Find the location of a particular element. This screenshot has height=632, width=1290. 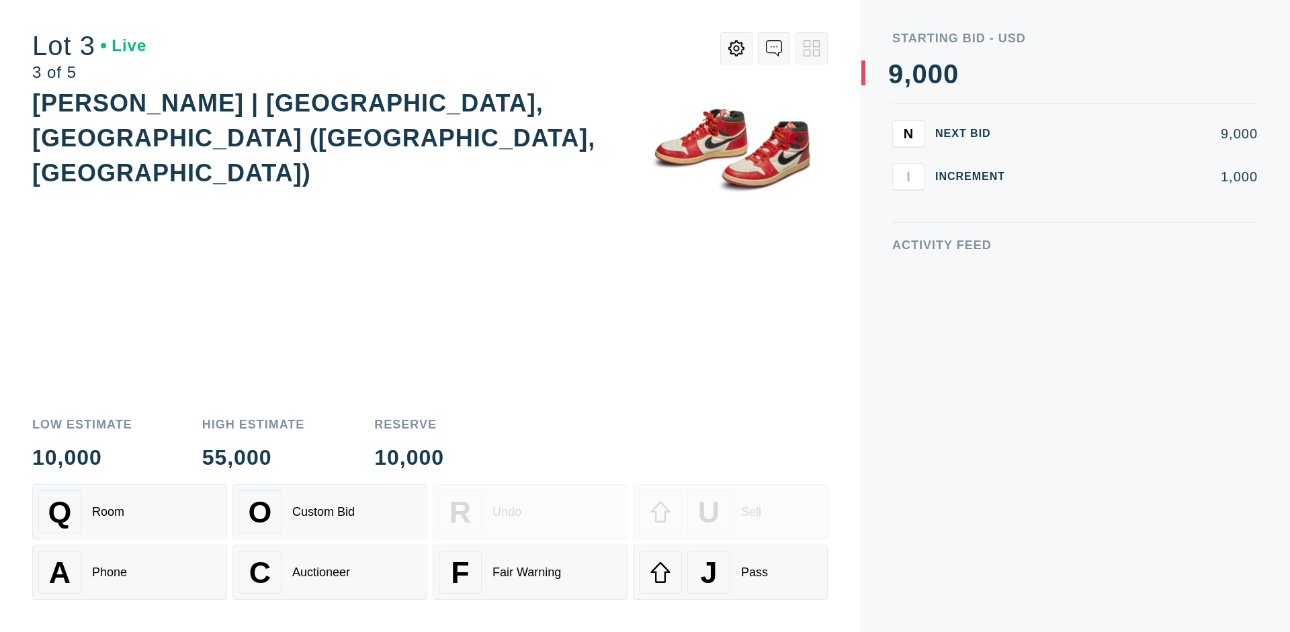

div: 9,000 is located at coordinates (1142, 134).